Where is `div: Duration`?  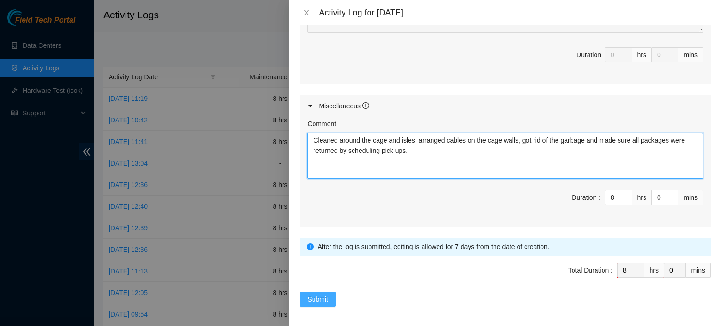
div: Duration is located at coordinates (588, 55).